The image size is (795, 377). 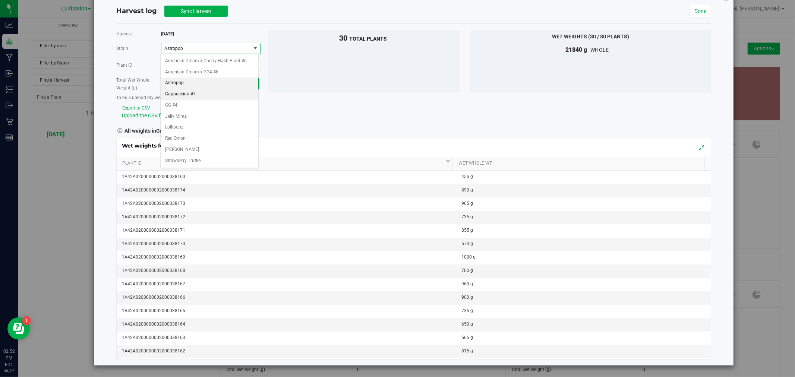 I want to click on div: 815 g, so click(x=586, y=351).